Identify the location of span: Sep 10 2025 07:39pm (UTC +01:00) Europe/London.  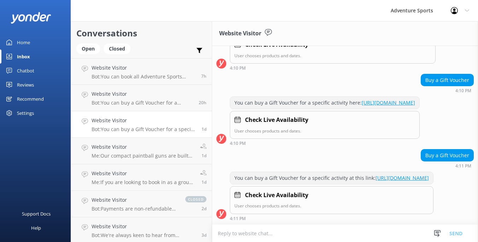
(203, 103).